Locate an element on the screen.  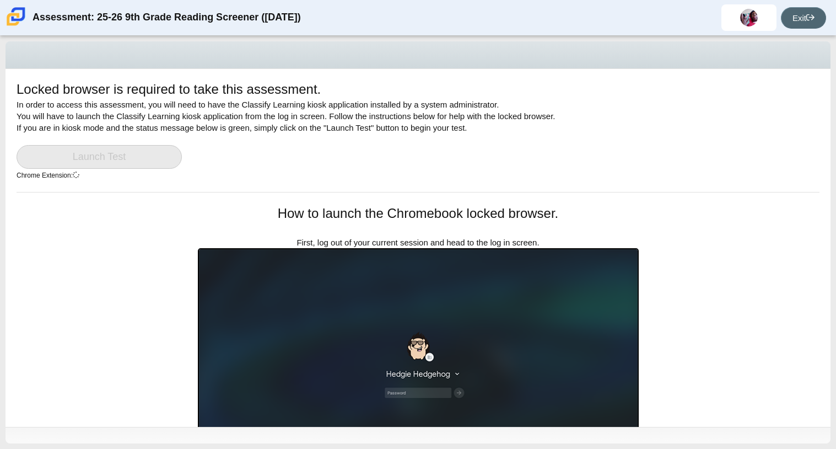
a: Carmen School of Science & Technology is located at coordinates (16, 25).